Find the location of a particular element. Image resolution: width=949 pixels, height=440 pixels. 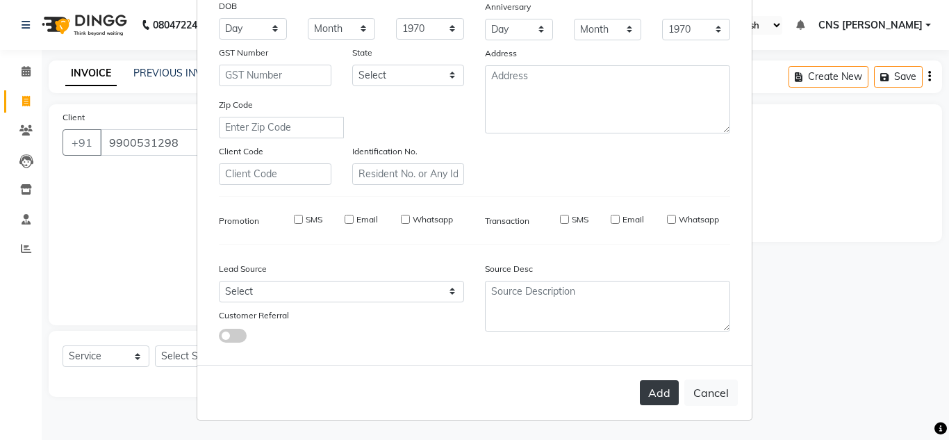

label: Client Code is located at coordinates (241, 151).